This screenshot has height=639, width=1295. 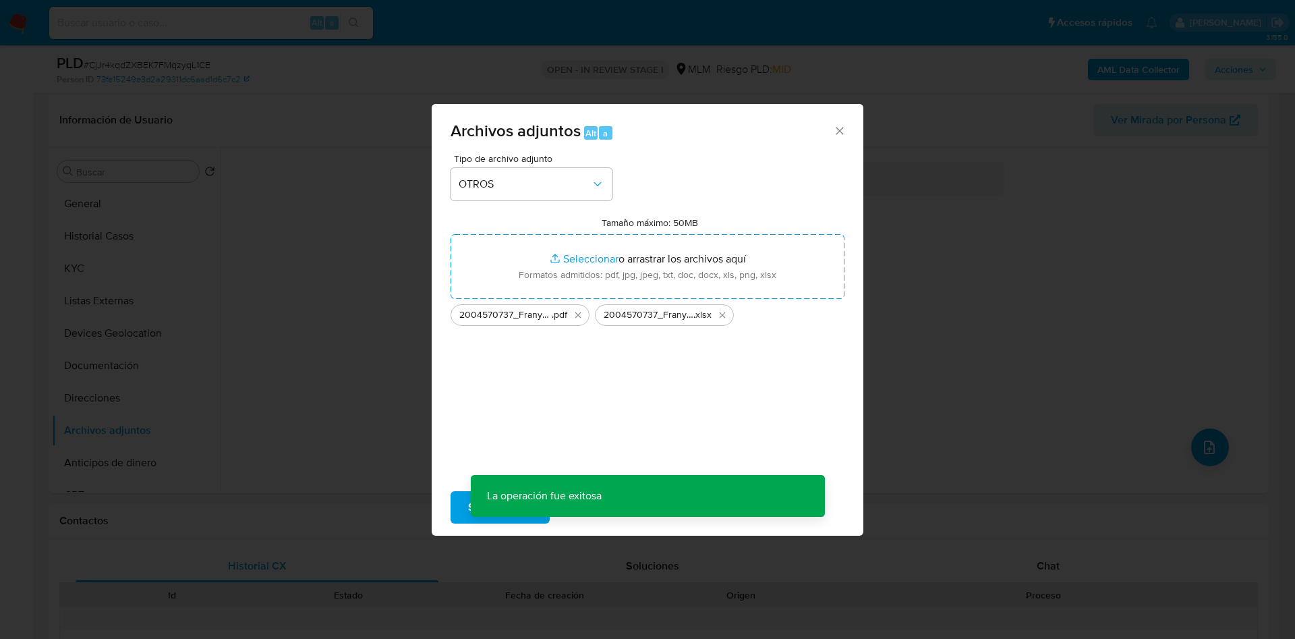 What do you see at coordinates (532, 184) in the screenshot?
I see `button: OTROS` at bounding box center [532, 184].